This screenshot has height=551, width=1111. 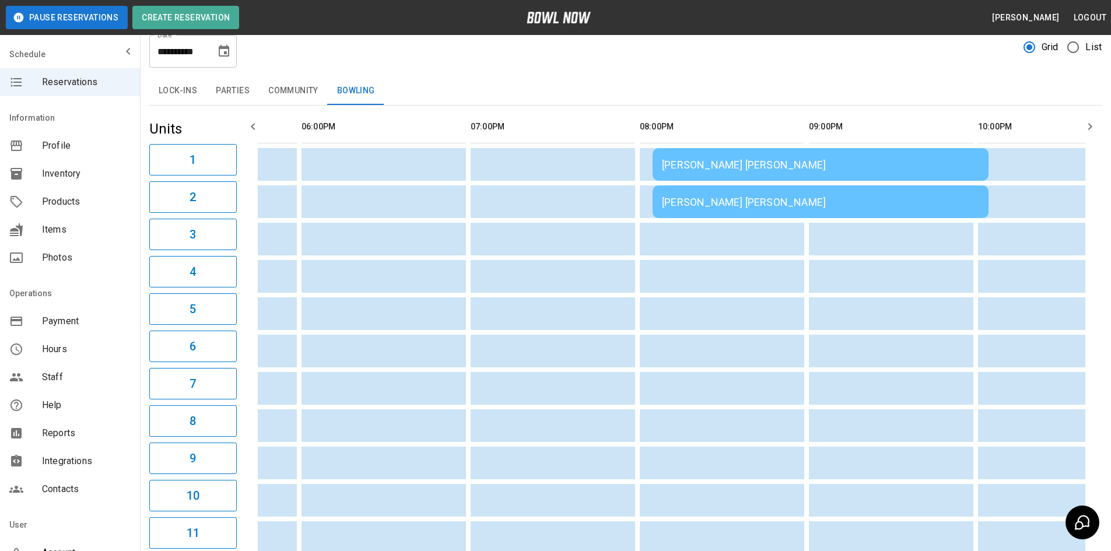 I want to click on span: Inventory, so click(x=86, y=174).